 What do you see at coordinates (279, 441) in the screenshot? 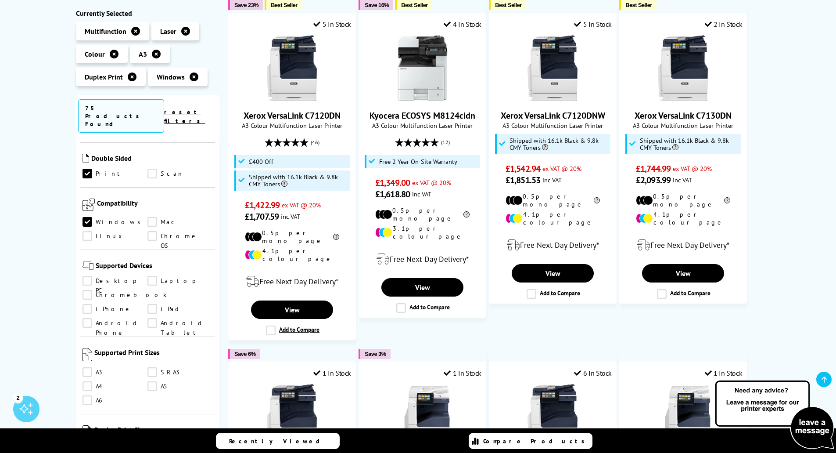
I see `span: Recently Viewed` at bounding box center [279, 441].